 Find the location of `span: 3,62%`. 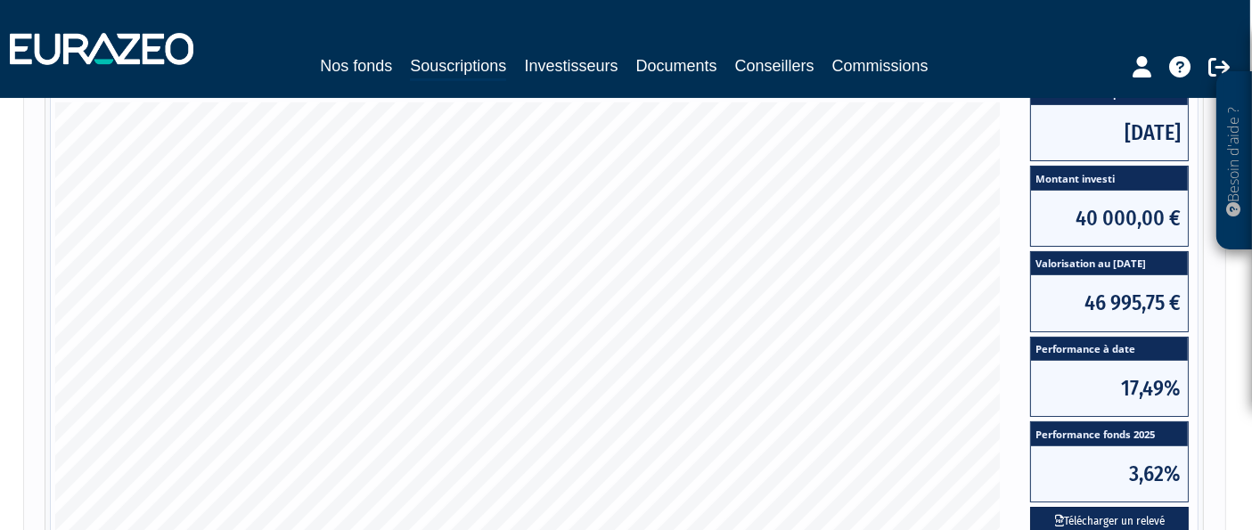

span: 3,62% is located at coordinates (1110, 474).